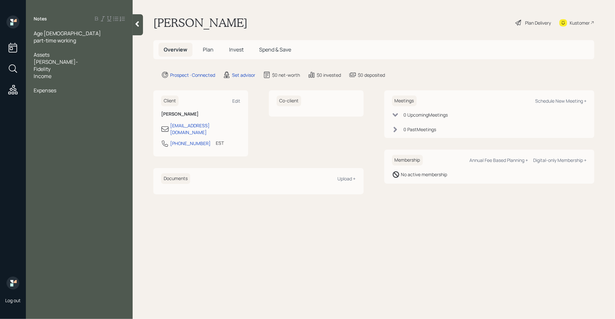 This screenshot has height=319, width=615. Describe the element at coordinates (13, 283) in the screenshot. I see `img: retirable_logo.png` at that location.